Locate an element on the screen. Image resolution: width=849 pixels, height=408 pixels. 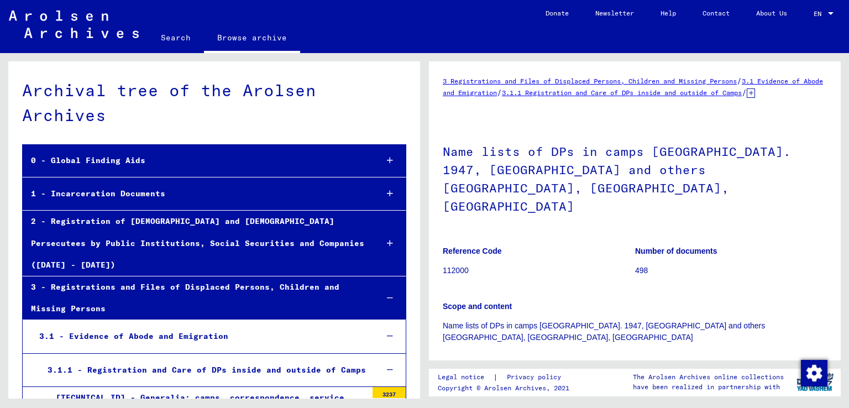
div: Archival tree of the Arolsen Archives is located at coordinates (214, 103).